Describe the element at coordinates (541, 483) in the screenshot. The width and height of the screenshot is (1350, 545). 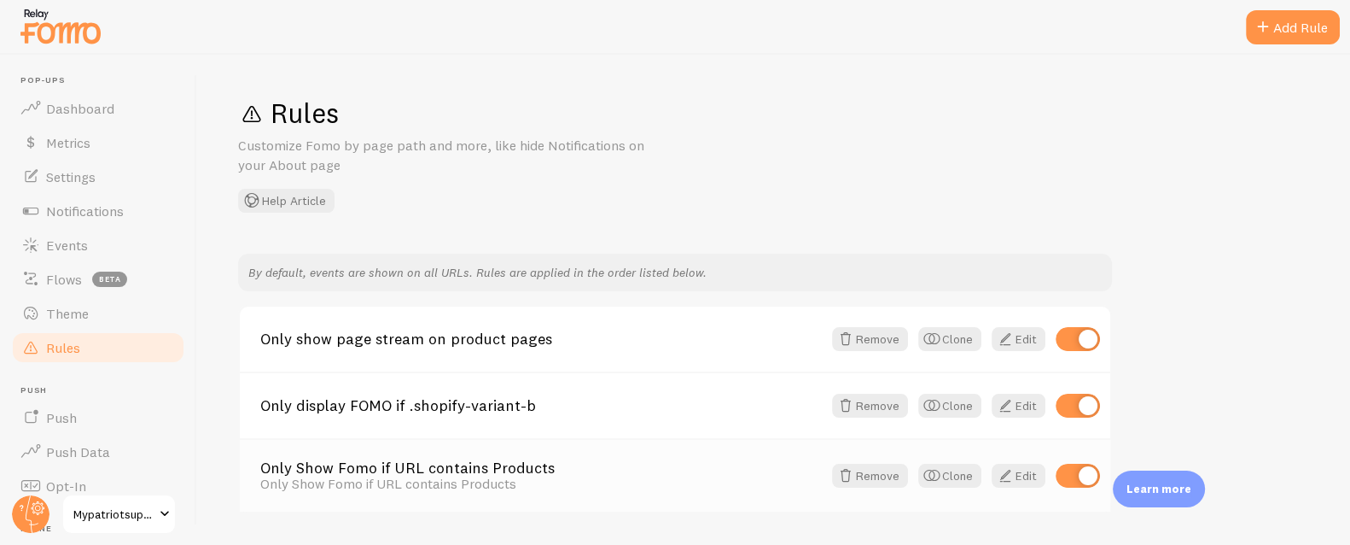
I see `div: Only Show Fomo if URL contains Products` at that location.